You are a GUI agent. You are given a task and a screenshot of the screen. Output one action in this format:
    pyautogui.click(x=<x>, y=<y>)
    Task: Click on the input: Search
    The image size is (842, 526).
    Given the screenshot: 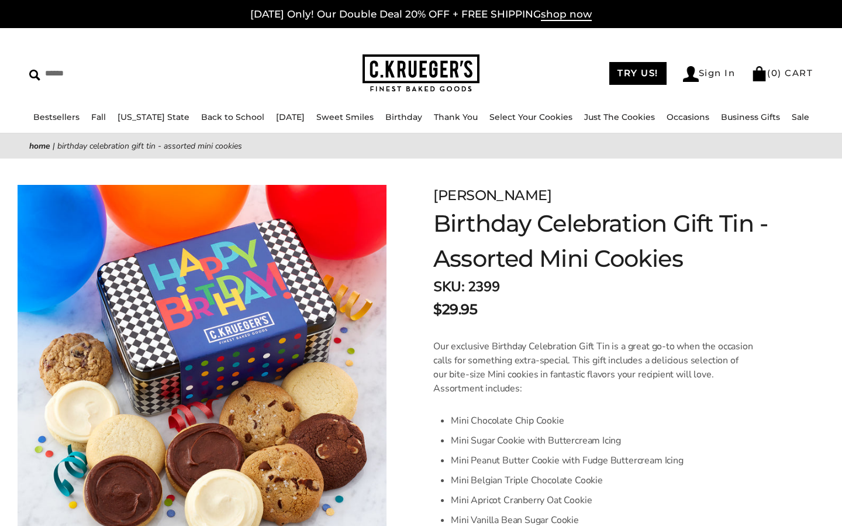 What is the action you would take?
    pyautogui.click(x=121, y=73)
    